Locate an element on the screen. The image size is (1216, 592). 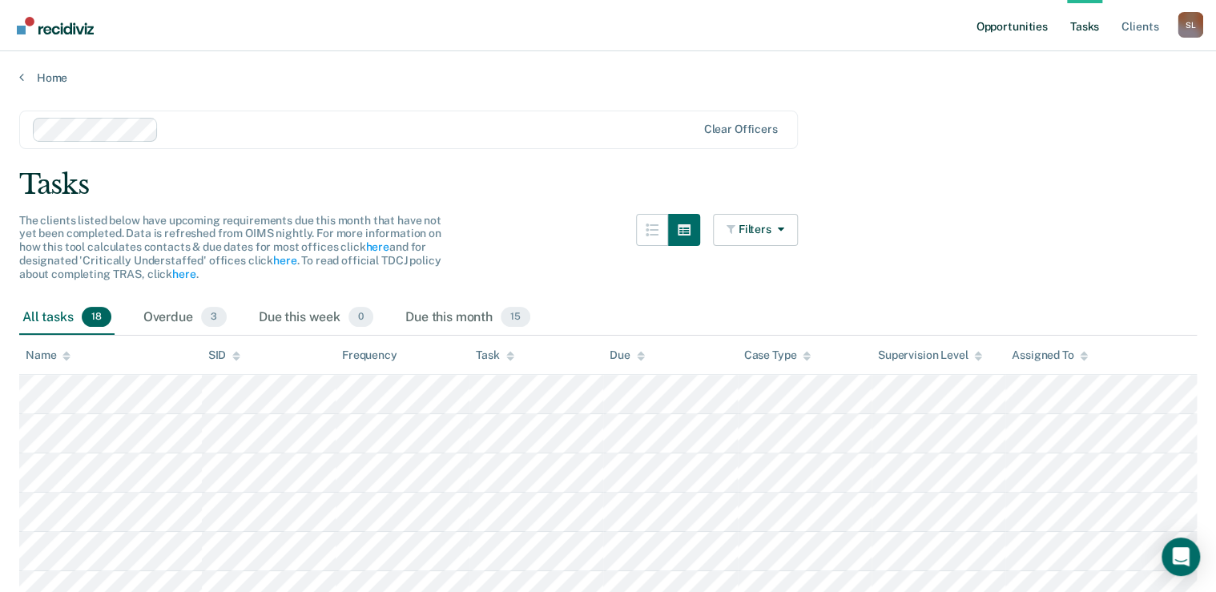
div: Frequency is located at coordinates (369, 355).